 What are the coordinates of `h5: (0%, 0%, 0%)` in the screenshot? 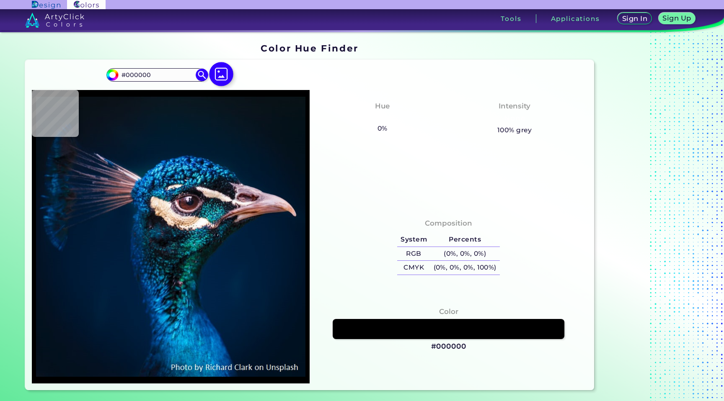 It's located at (465, 254).